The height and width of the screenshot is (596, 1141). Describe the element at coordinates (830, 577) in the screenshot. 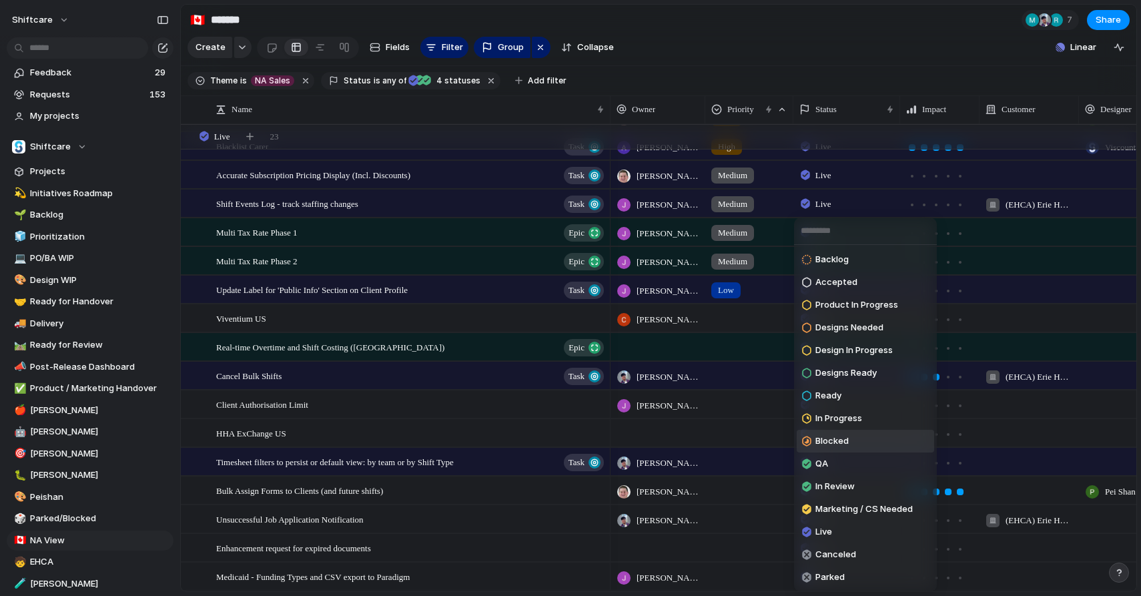

I see `span: Parked` at that location.